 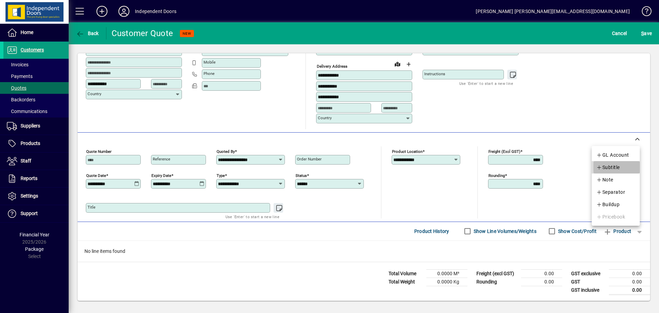 What do you see at coordinates (616, 155) in the screenshot?
I see `button: GL Account` at bounding box center [616, 155].